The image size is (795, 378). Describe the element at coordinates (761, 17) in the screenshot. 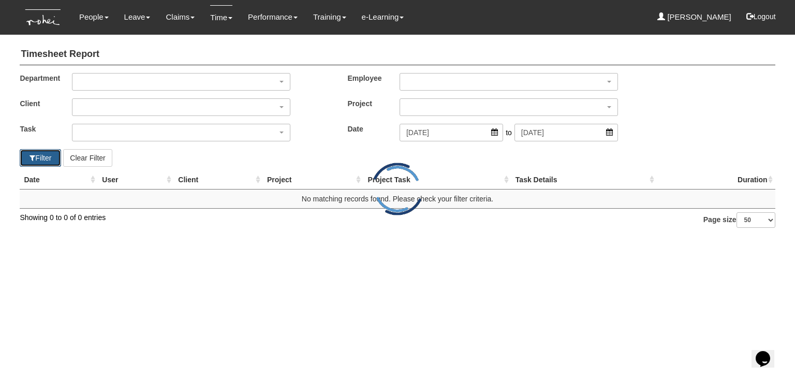

I see `button: Logout` at that location.